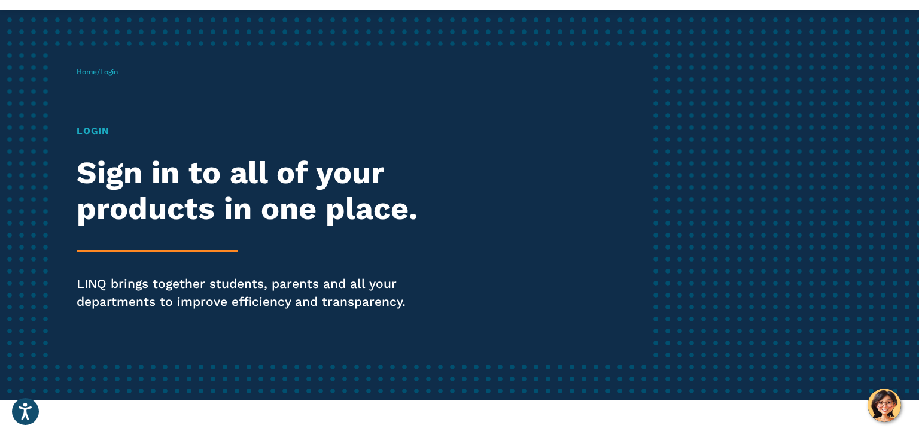 The width and height of the screenshot is (919, 437). I want to click on p: LINQ brings together students, parents and all your departments to improve efficiency and transpa..., so click(254, 293).